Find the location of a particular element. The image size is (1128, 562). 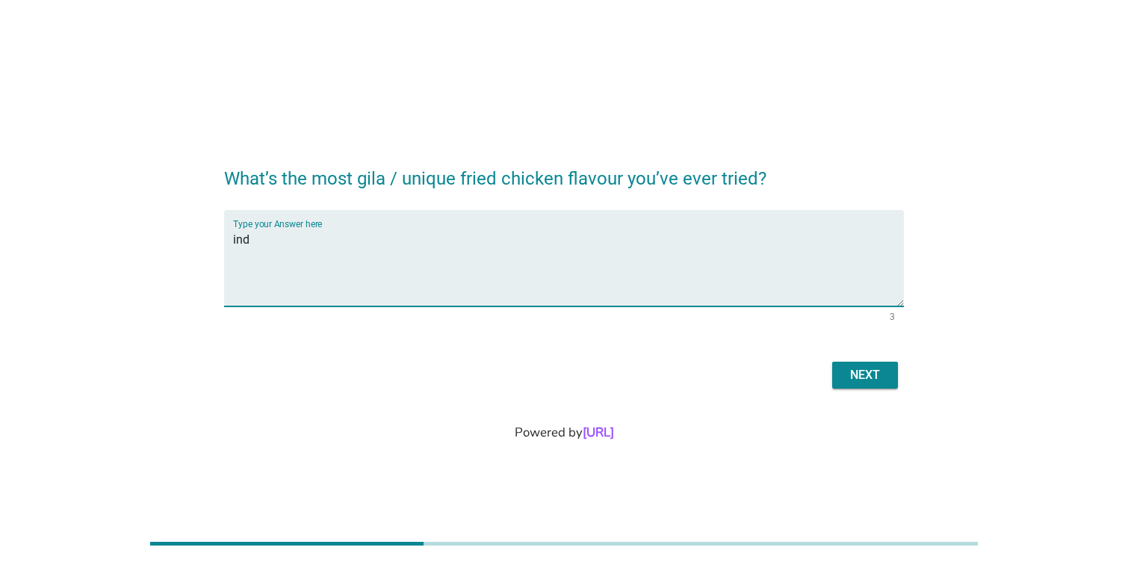

div: 3 is located at coordinates (892, 317).